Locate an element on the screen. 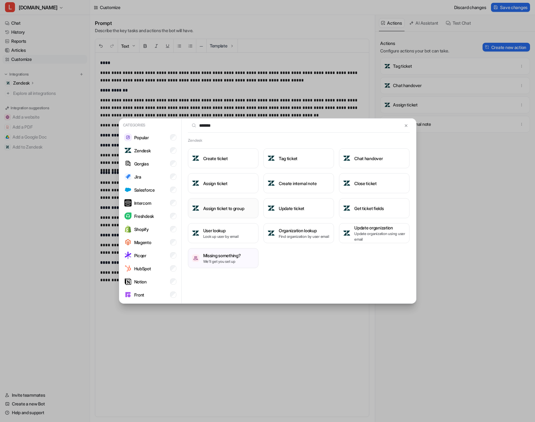  p: Categories is located at coordinates (150, 125).